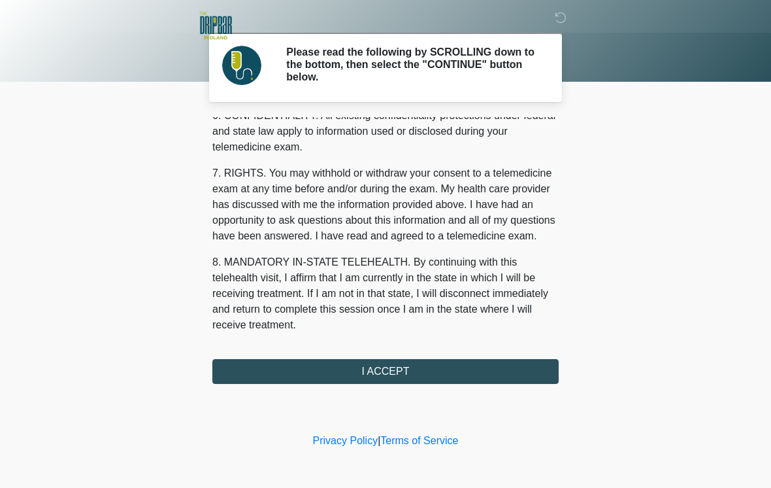 The width and height of the screenshot is (771, 488). Describe the element at coordinates (386, 205) in the screenshot. I see `p: 7. RIGHTS. You may withhold or withdraw your consent to a telemedicine exam at any time before an...` at that location.